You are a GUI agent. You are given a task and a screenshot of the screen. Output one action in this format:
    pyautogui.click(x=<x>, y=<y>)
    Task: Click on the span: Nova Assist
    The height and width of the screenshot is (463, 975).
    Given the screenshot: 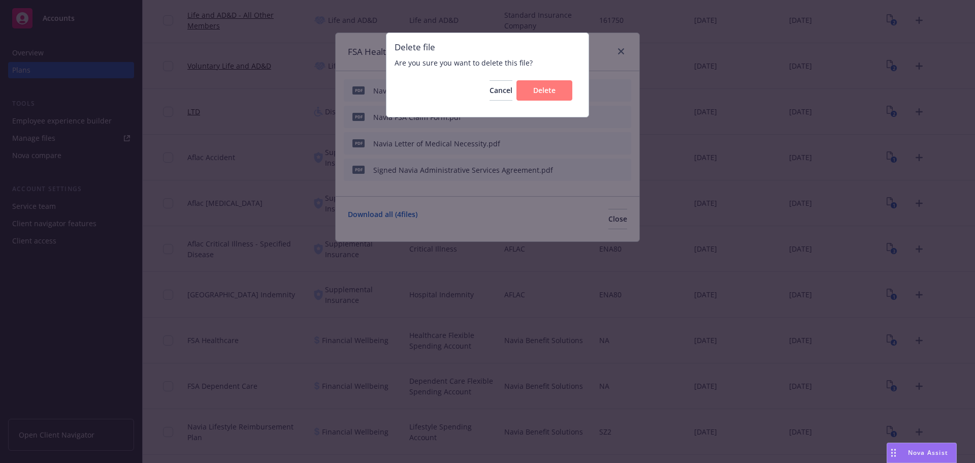 What is the action you would take?
    pyautogui.click(x=928, y=452)
    